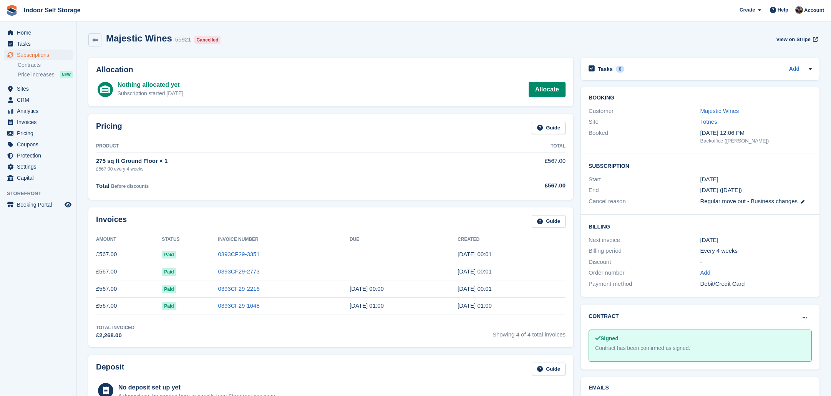 The image size is (831, 396). I want to click on span: Sites, so click(40, 89).